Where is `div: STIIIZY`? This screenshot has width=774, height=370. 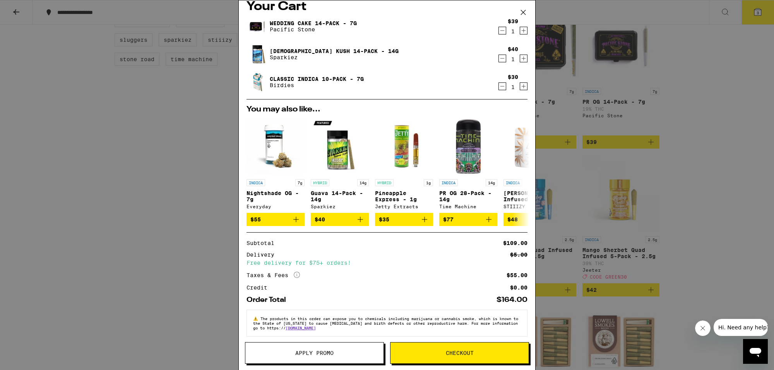
div: STIIIZY is located at coordinates (533, 206).